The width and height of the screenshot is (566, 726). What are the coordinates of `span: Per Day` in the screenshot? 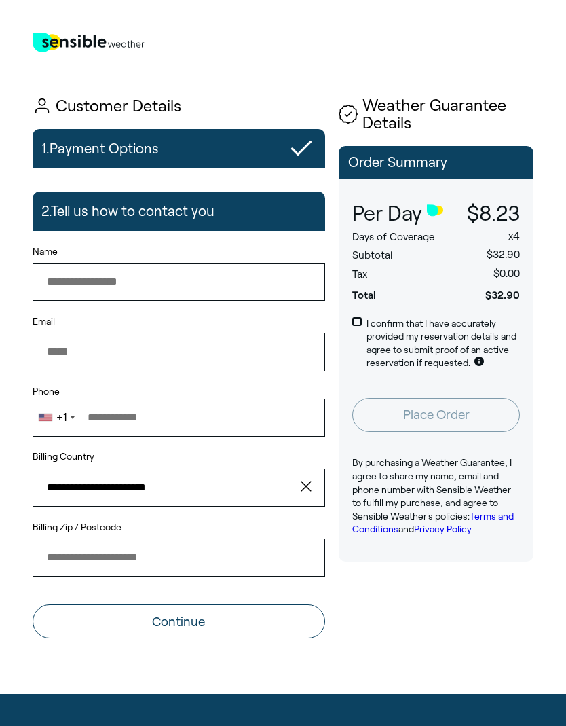 It's located at (387, 214).